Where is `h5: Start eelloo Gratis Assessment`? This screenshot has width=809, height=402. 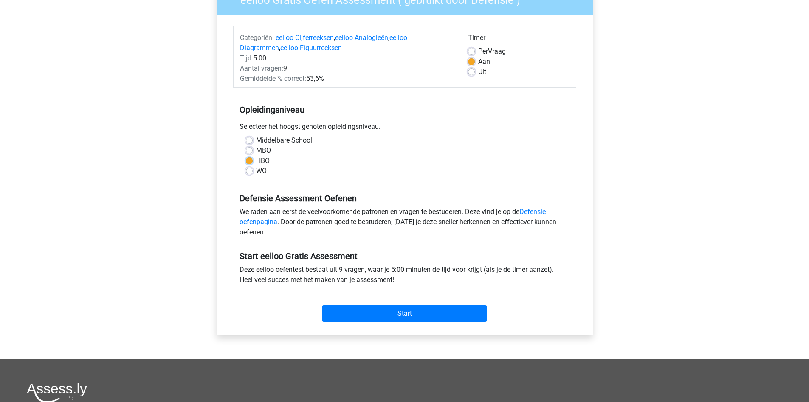 h5: Start eelloo Gratis Assessment is located at coordinates (405, 256).